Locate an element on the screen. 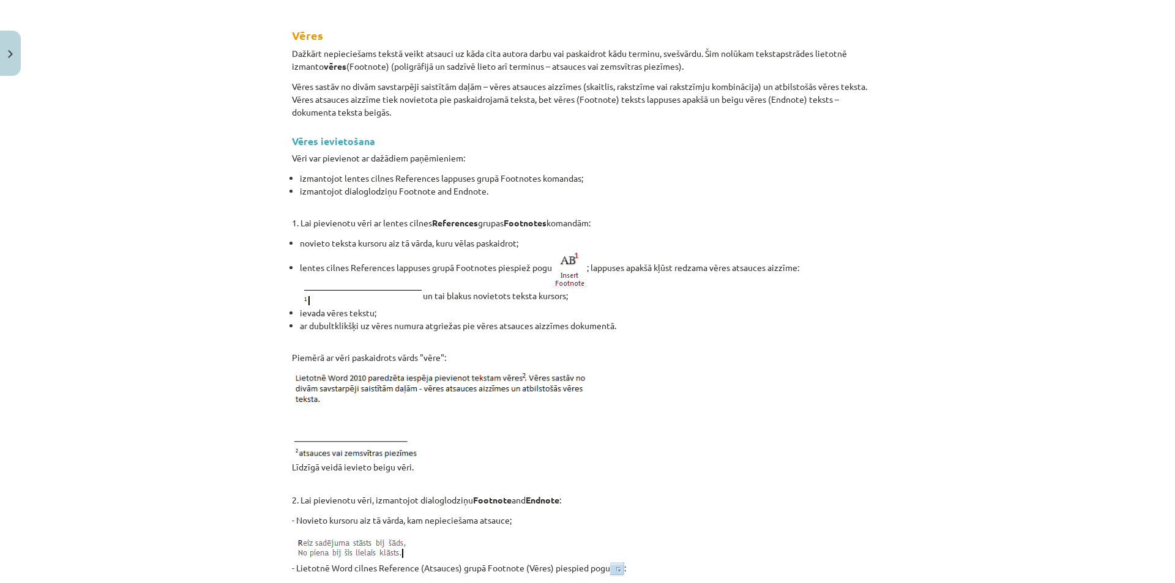 This screenshot has height=583, width=1175. li: ar dubultklikšķi uz vēres numura atgriežas pie vēres atsauces aizzīmes dokumentā. is located at coordinates (591, 325).